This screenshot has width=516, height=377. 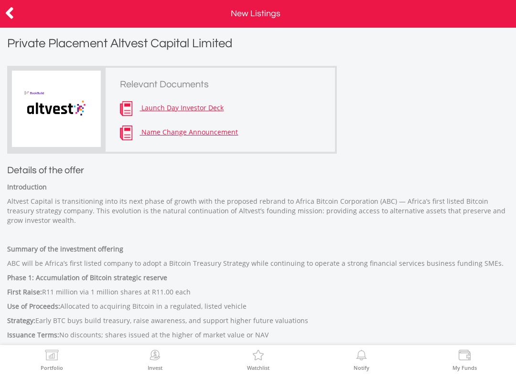 I want to click on a: Notify, so click(x=361, y=360).